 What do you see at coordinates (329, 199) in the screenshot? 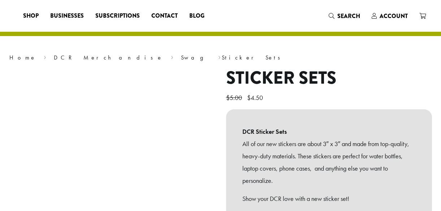
I see `p: Show your DCR love with a new sticker set!` at bounding box center [329, 199].